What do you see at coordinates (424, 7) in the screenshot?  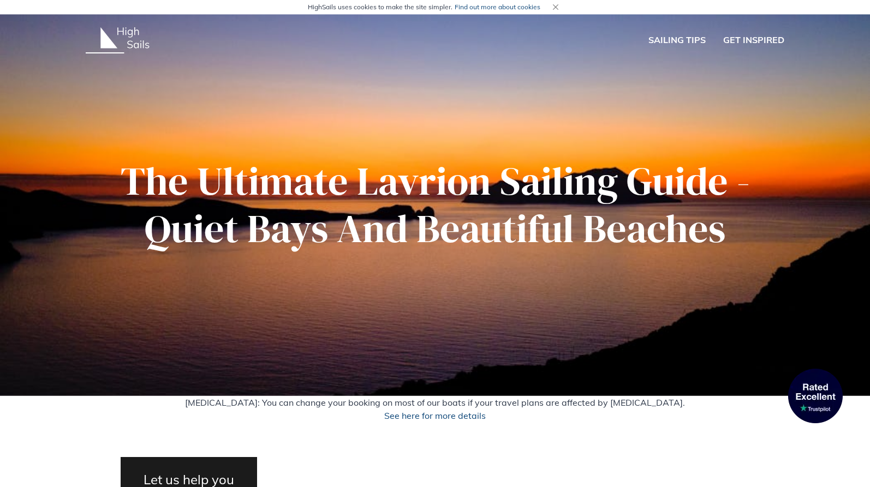 I see `span: HighSails uses cookies to make the site simpler.` at bounding box center [424, 7].